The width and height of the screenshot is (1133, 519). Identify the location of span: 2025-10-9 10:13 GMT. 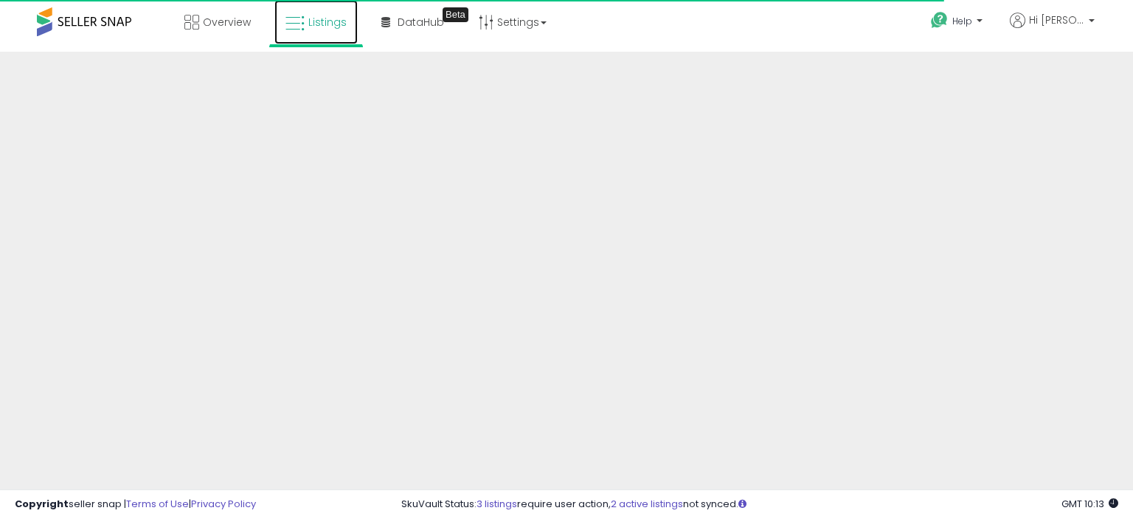
(1090, 503).